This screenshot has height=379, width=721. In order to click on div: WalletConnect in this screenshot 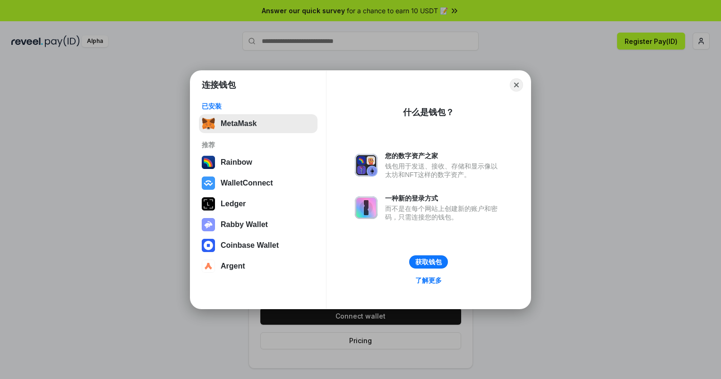, I will do `click(246, 183)`.